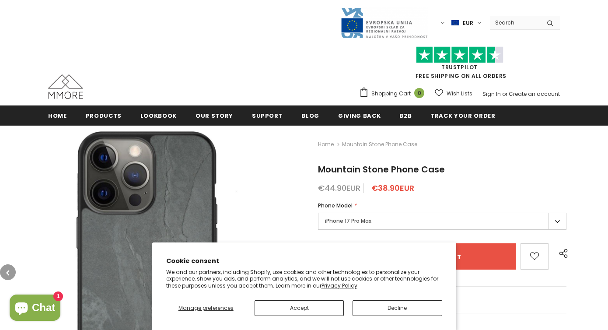 The height and width of the screenshot is (330, 608). I want to click on span: Manage preferences, so click(206, 307).